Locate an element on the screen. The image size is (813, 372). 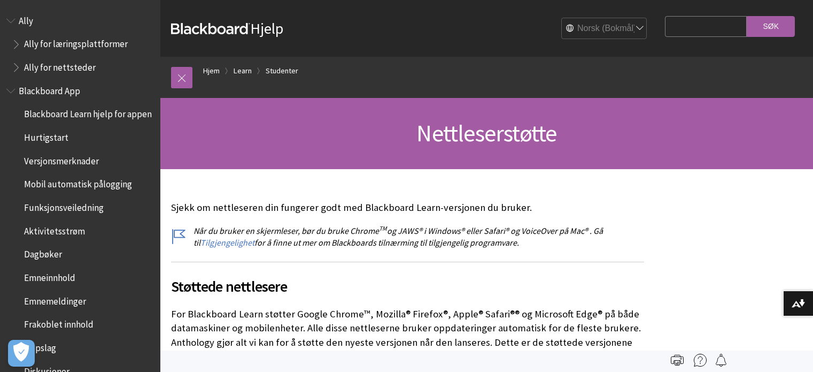
a: Studenter is located at coordinates (282, 71).